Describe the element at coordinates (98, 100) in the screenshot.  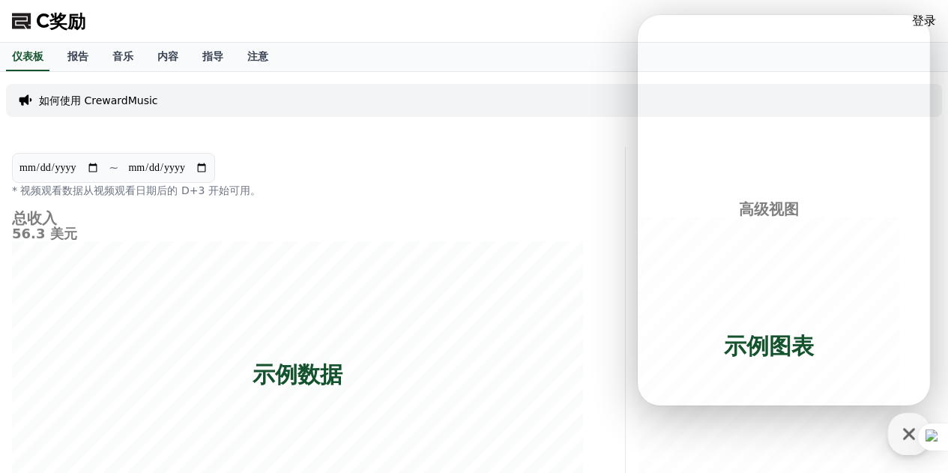
I see `font: 如何使用 CrewardMusic` at that location.